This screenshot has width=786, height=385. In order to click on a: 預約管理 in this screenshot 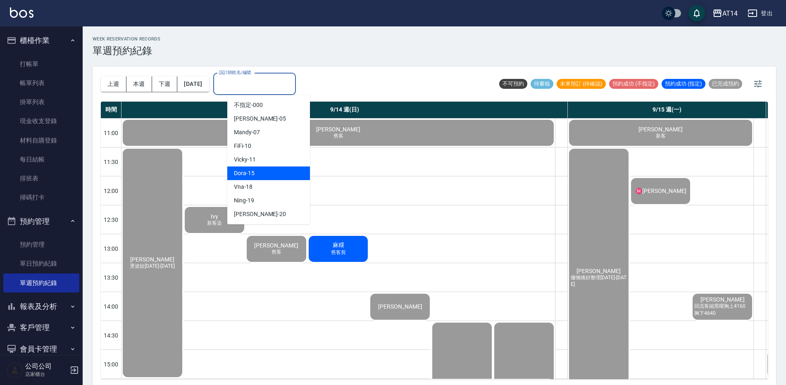, I will do `click(41, 245)`.